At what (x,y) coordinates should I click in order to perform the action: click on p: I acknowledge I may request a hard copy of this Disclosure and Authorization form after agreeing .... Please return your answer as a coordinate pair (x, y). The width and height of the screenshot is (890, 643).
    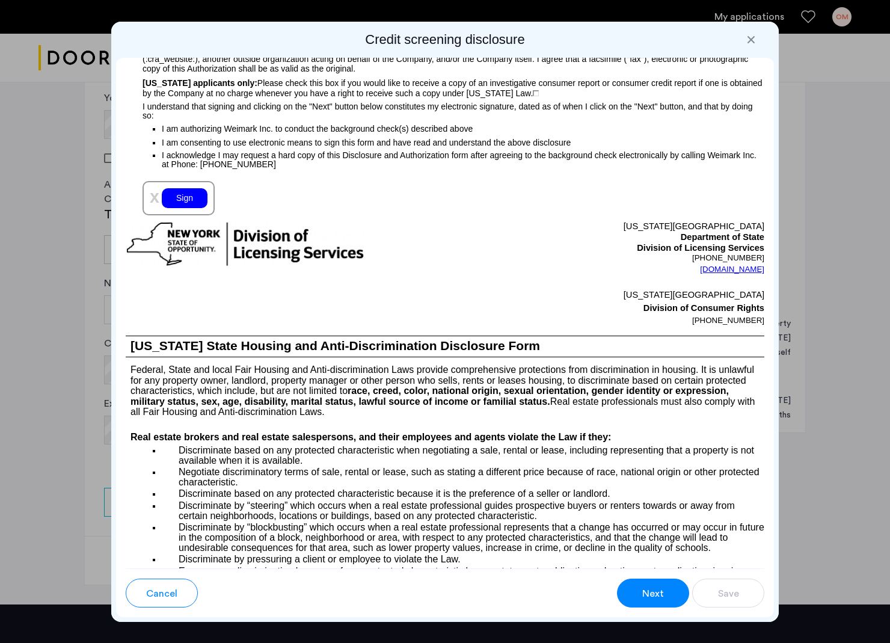
    Looking at the image, I should click on (463, 159).